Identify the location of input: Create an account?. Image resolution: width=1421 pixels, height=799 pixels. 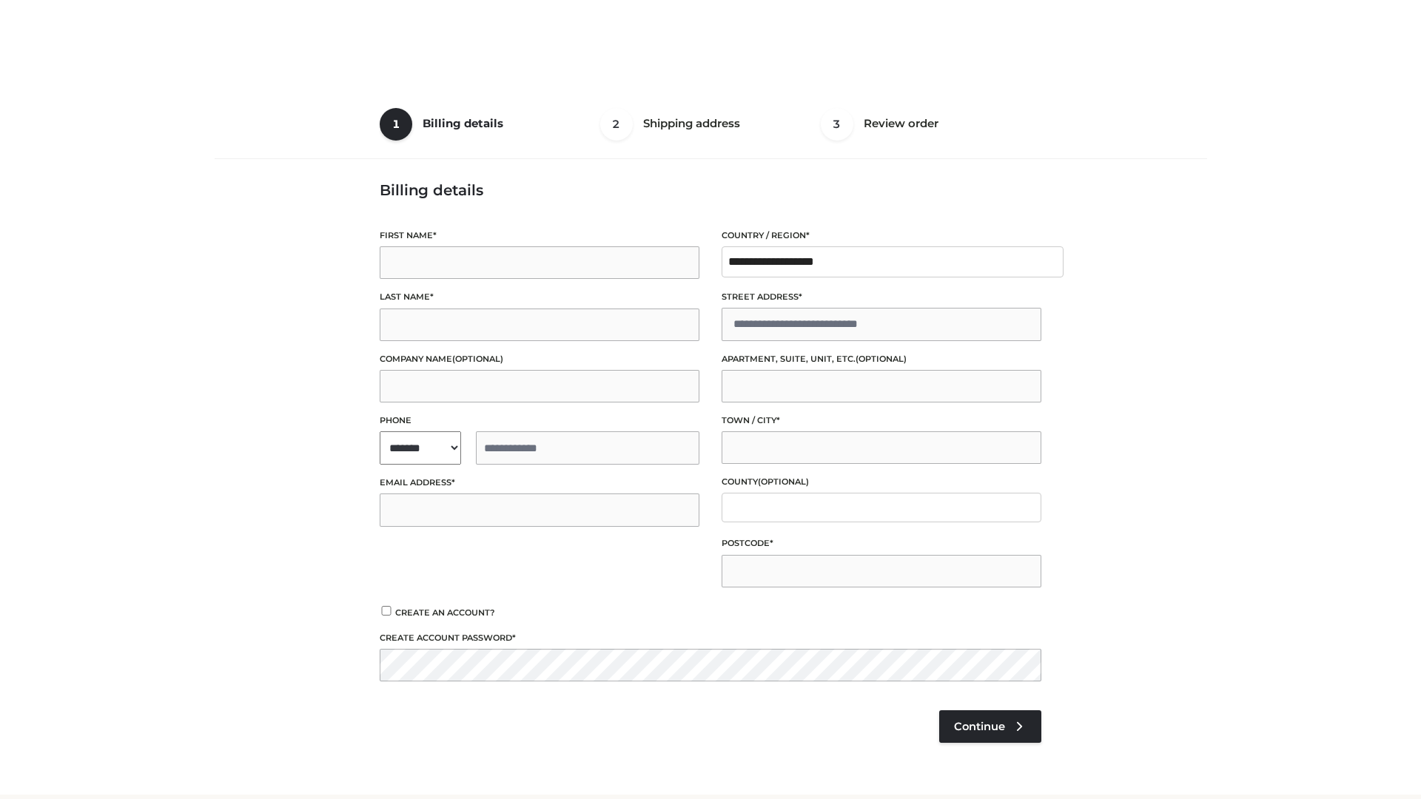
(386, 610).